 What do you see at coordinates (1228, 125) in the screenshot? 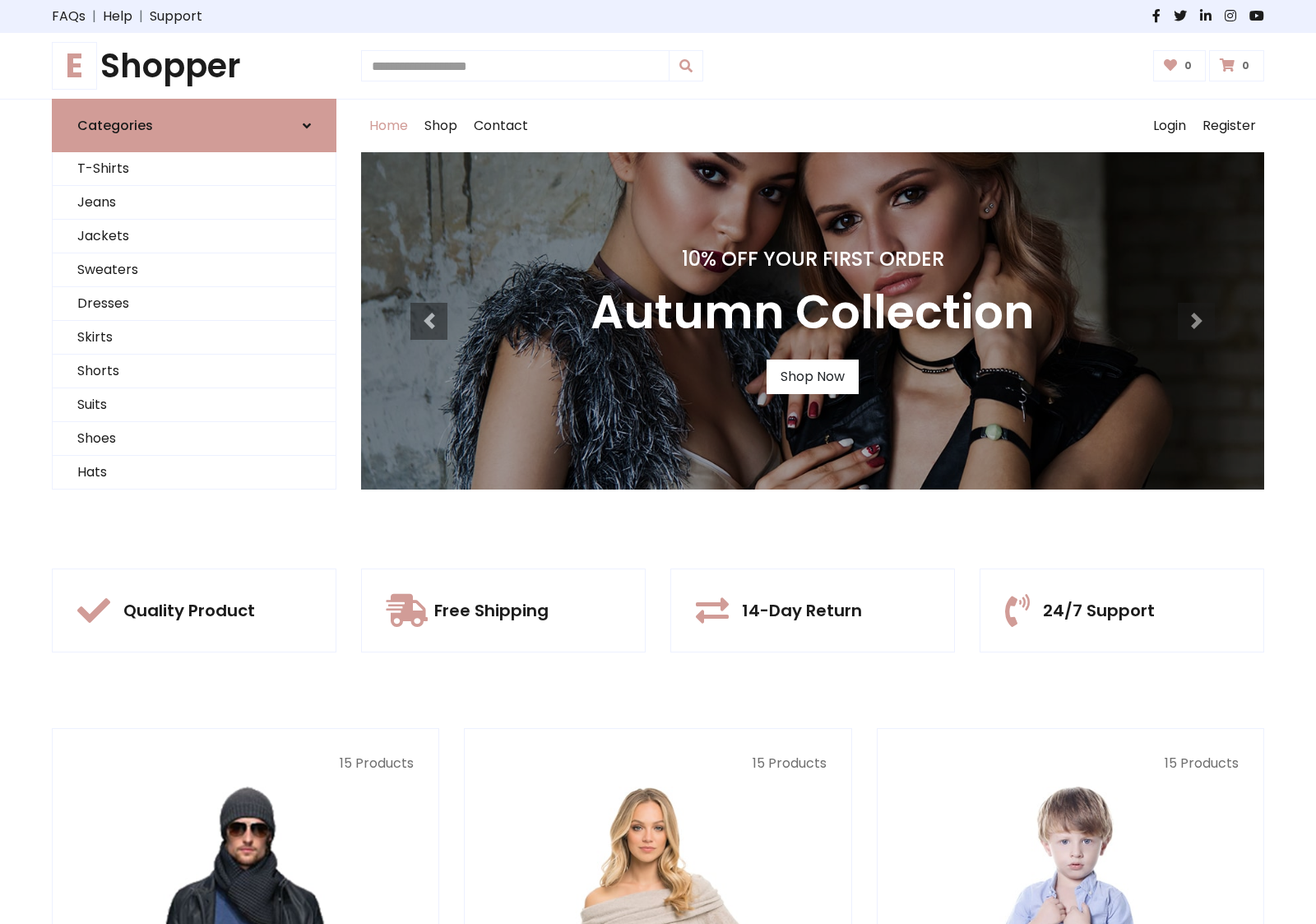
I see `a: Register` at bounding box center [1228, 125].